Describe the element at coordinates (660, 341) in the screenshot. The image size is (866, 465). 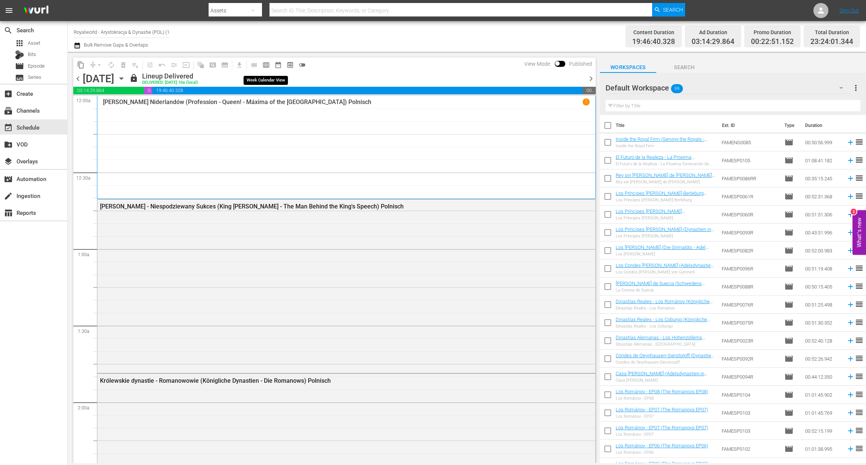
I see `a: Dinastías Alemanas - Los Hohenzollerns (Deutsche Dynastien - Die Hohenzollern)` at that location.